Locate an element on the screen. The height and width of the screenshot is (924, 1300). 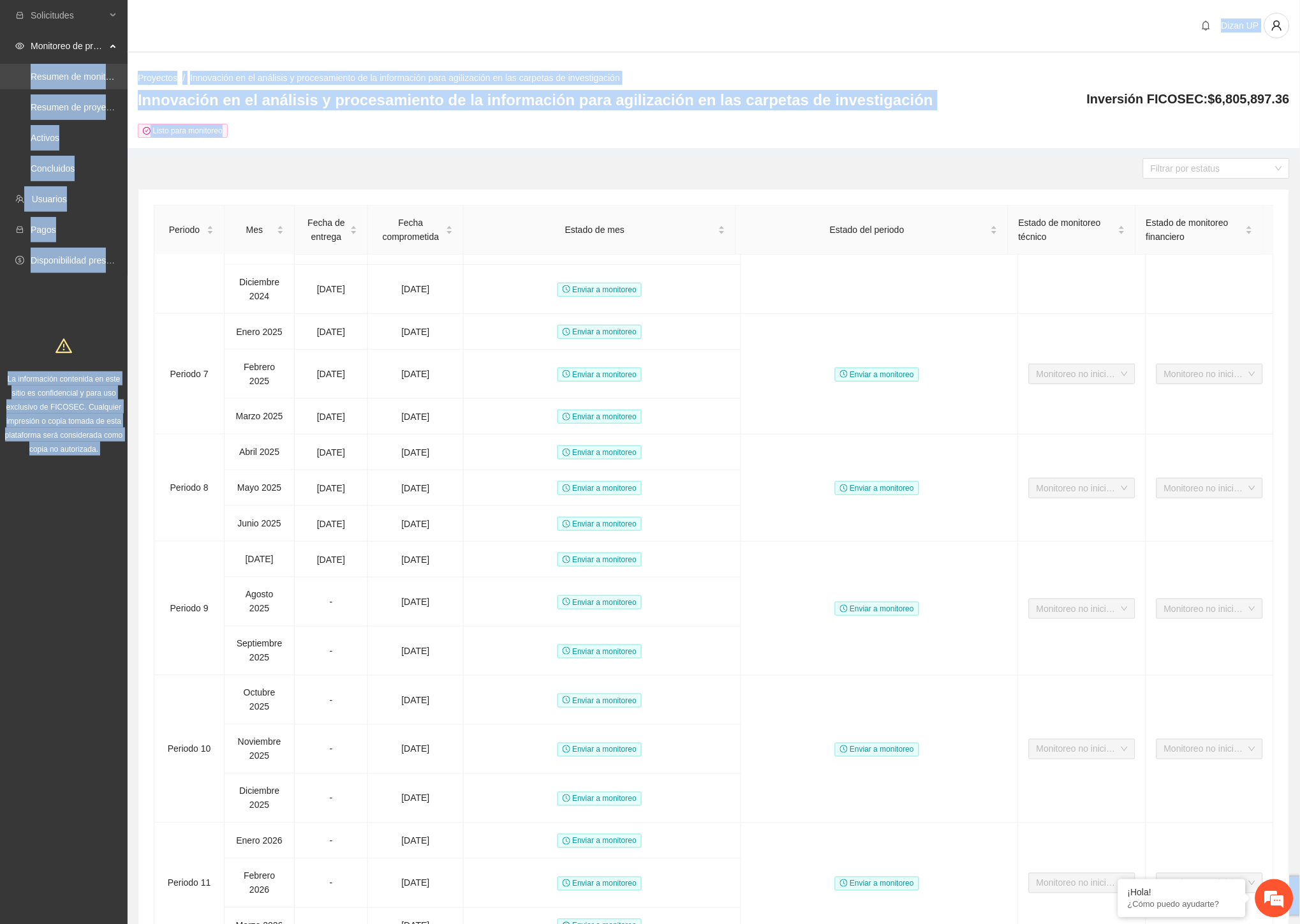
span: warning is located at coordinates (64, 346).